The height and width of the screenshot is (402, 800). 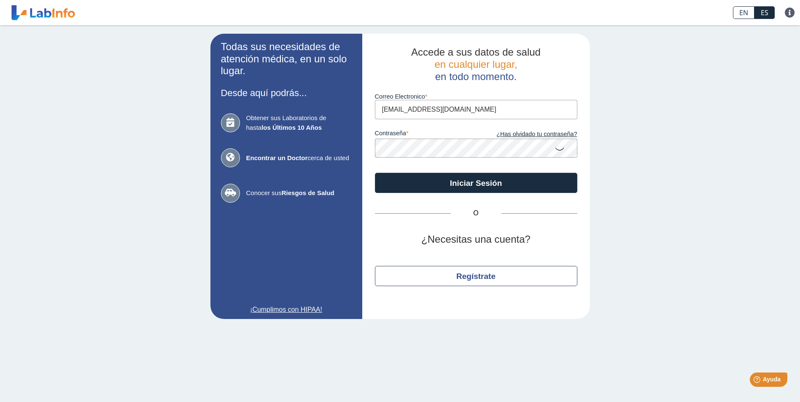 What do you see at coordinates (299, 193) in the screenshot?
I see `span: Conocer sus` at bounding box center [299, 193].